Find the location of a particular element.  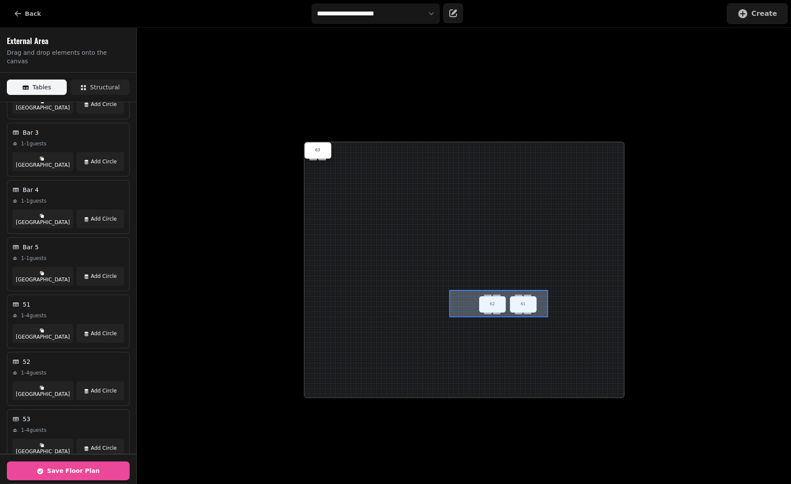

p: Drag and drop elements onto the canvas is located at coordinates (68, 57).